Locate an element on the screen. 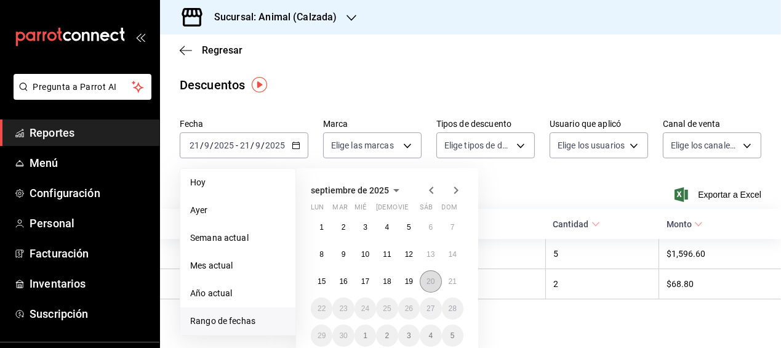 The width and height of the screenshot is (781, 348). abbr: 23 de septiembre de 2025 is located at coordinates (343, 308).